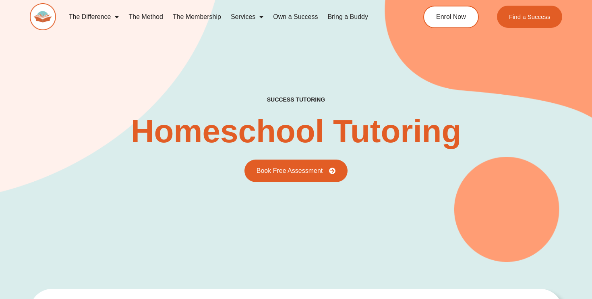 Image resolution: width=592 pixels, height=299 pixels. I want to click on a: The Method, so click(145, 17).